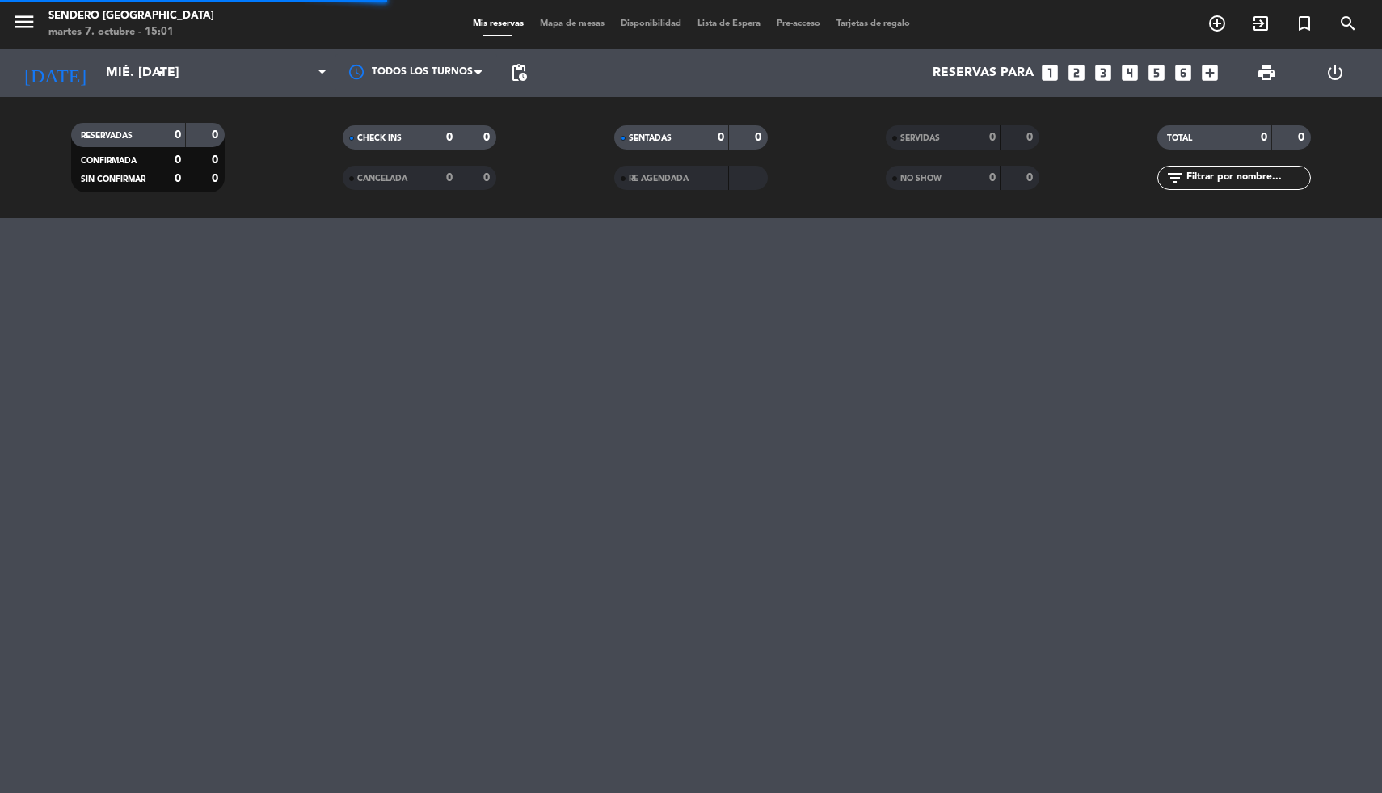 This screenshot has width=1382, height=793. Describe the element at coordinates (729, 23) in the screenshot. I see `span: Lista de Espera` at that location.